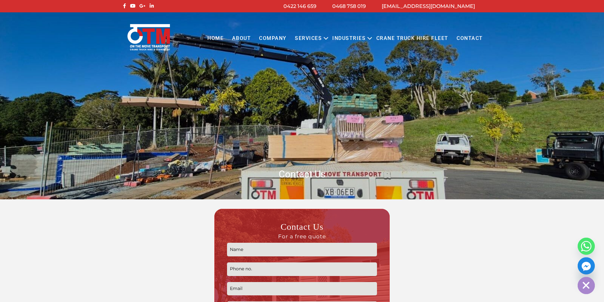  I want to click on input: Phone no., so click(302, 269).